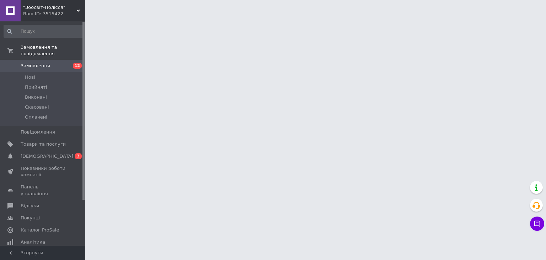 This screenshot has height=260, width=546. What do you see at coordinates (36, 97) in the screenshot?
I see `span: Виконані` at bounding box center [36, 97].